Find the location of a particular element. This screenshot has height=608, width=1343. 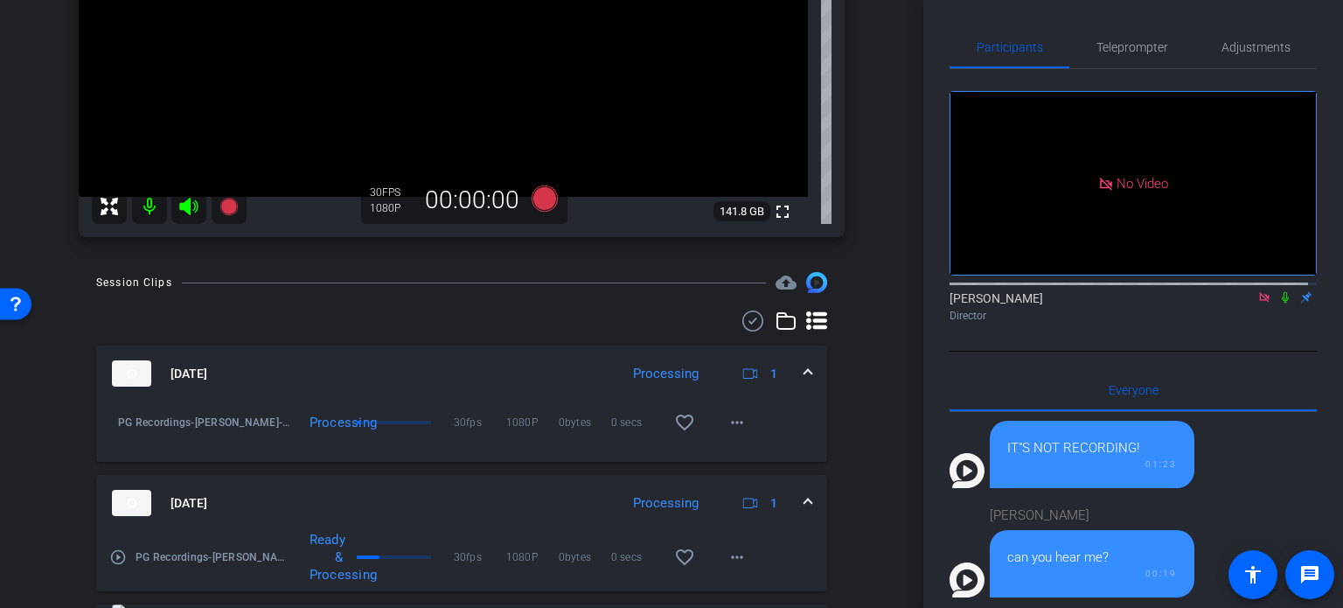

span: Destinations for your clips is located at coordinates (786, 282).